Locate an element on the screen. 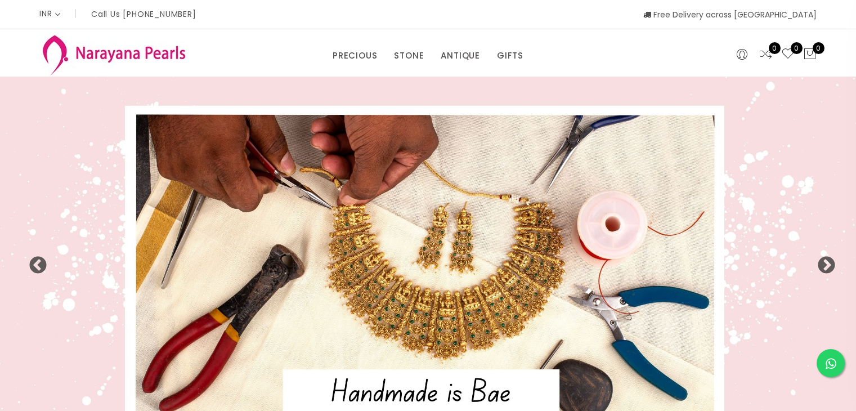  button: Previous is located at coordinates (34, 262).